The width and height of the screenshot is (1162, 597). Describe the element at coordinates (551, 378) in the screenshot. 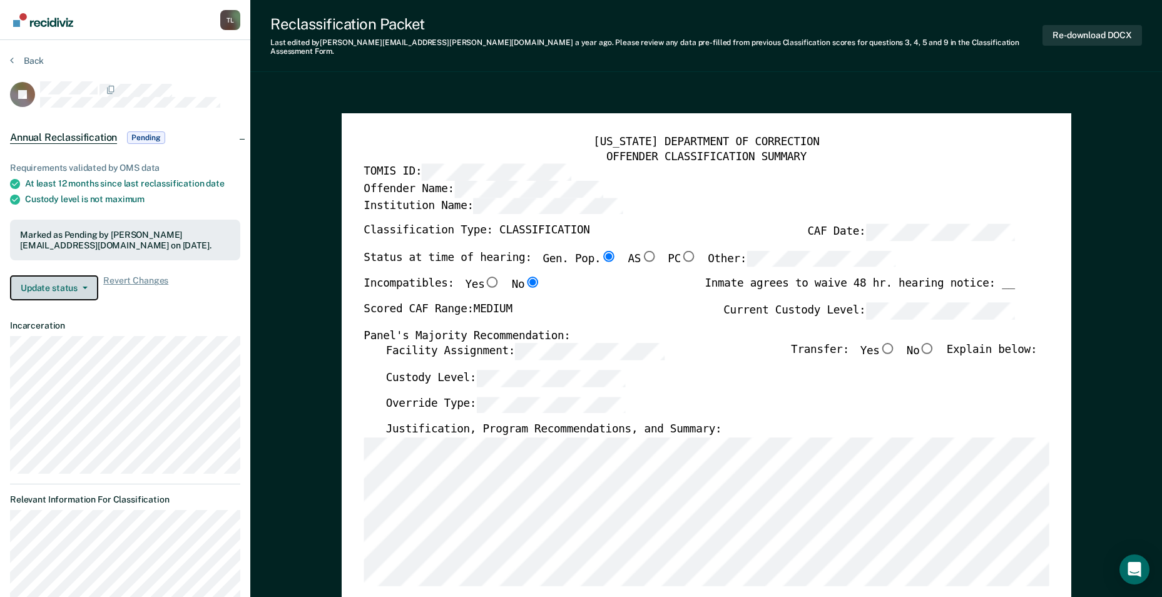

I see `input: Custody Level:` at that location.